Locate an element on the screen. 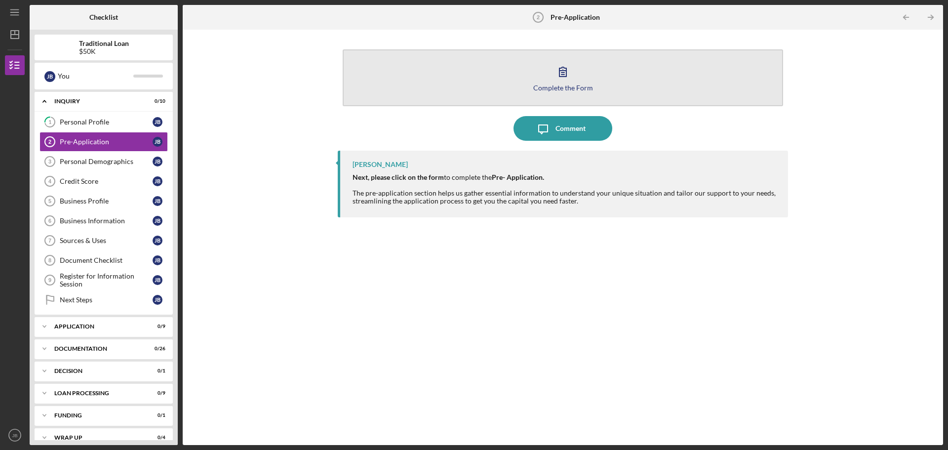 The image size is (948, 450). strong: please click on the form is located at coordinates (407, 177).